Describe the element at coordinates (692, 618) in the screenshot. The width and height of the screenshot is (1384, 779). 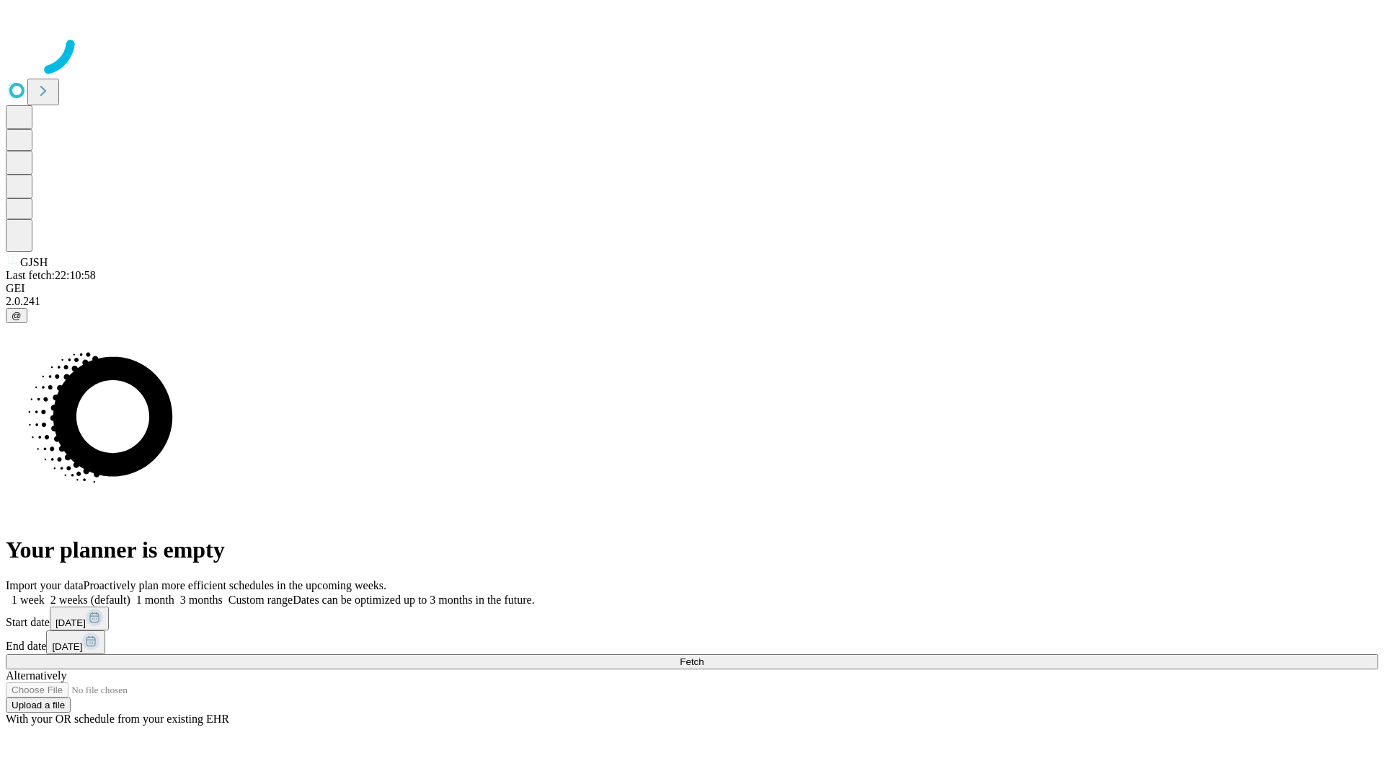
I see `div: Start date` at that location.